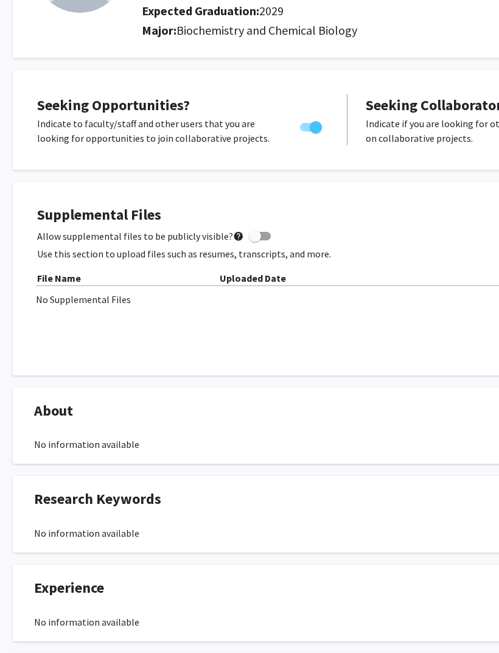 This screenshot has height=653, width=499. I want to click on span: 2029, so click(272, 10).